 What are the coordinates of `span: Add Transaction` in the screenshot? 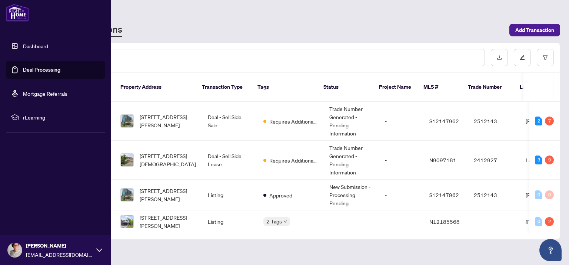 It's located at (535, 30).